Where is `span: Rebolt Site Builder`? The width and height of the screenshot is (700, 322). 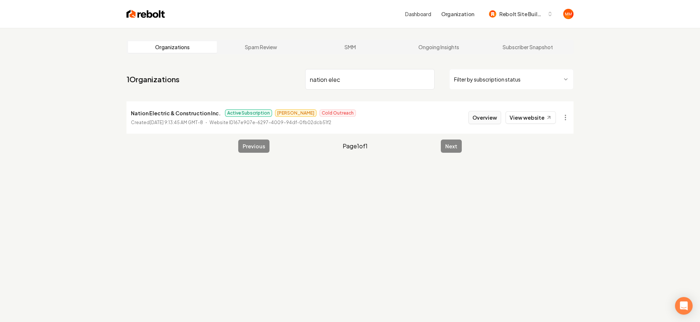
span: Rebolt Site Builder is located at coordinates (522, 14).